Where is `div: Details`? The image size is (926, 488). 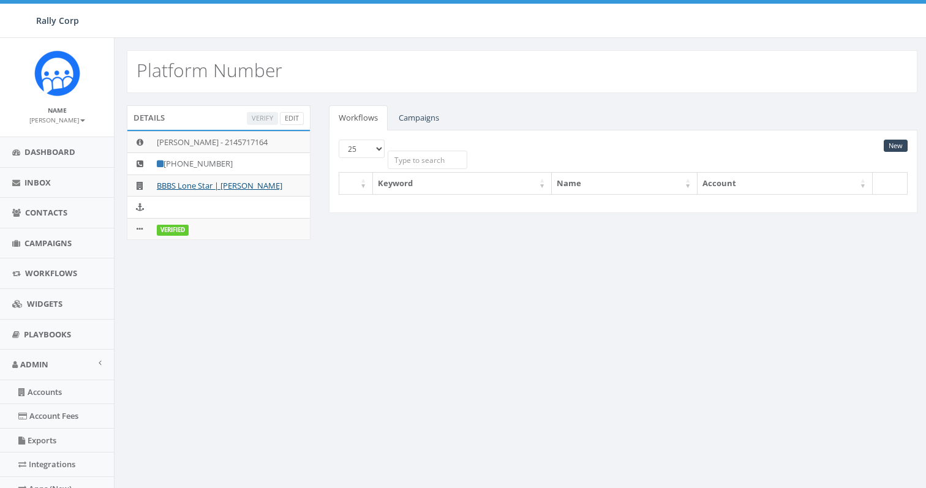 div: Details is located at coordinates (219, 118).